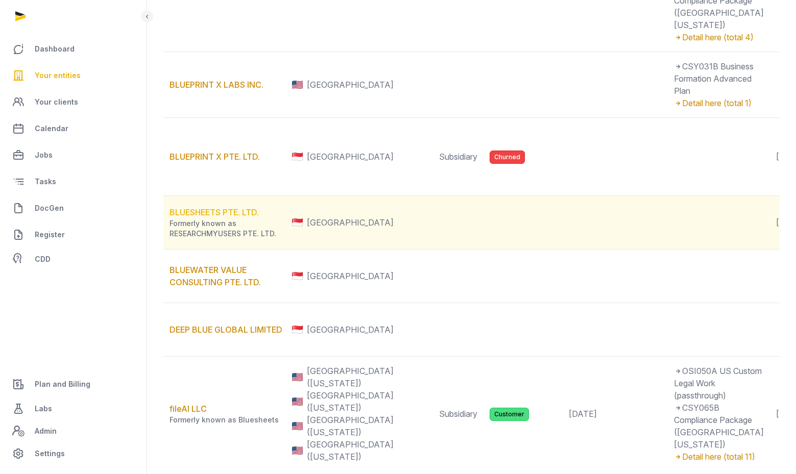 The width and height of the screenshot is (796, 474). What do you see at coordinates (73, 155) in the screenshot?
I see `a: Jobs` at bounding box center [73, 155].